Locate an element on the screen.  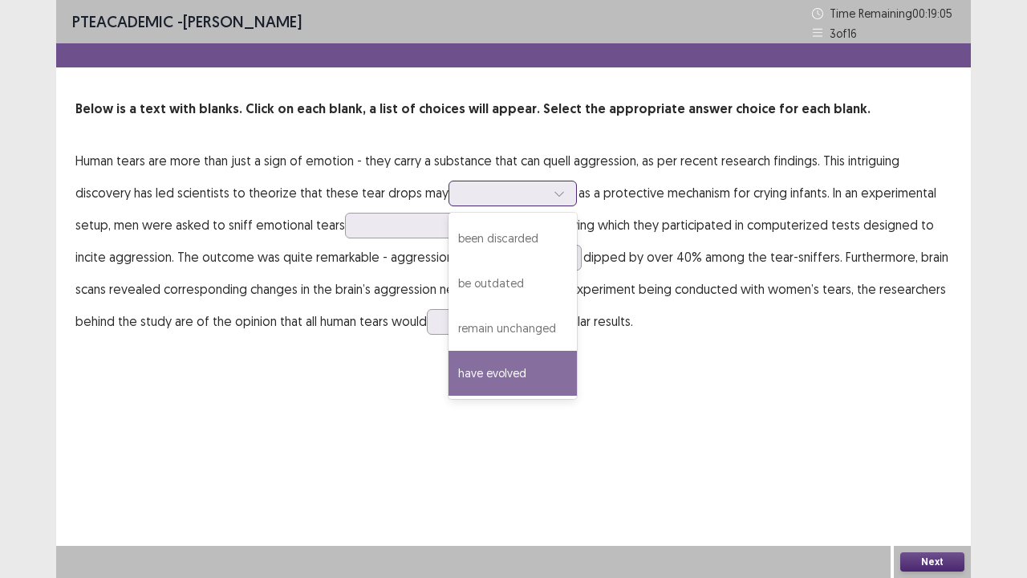
div: been discarded is located at coordinates (513, 238).